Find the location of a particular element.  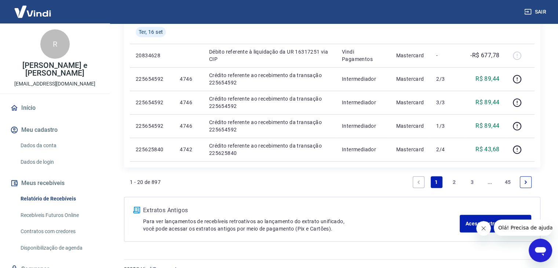

a: Dados de login is located at coordinates (59, 162).